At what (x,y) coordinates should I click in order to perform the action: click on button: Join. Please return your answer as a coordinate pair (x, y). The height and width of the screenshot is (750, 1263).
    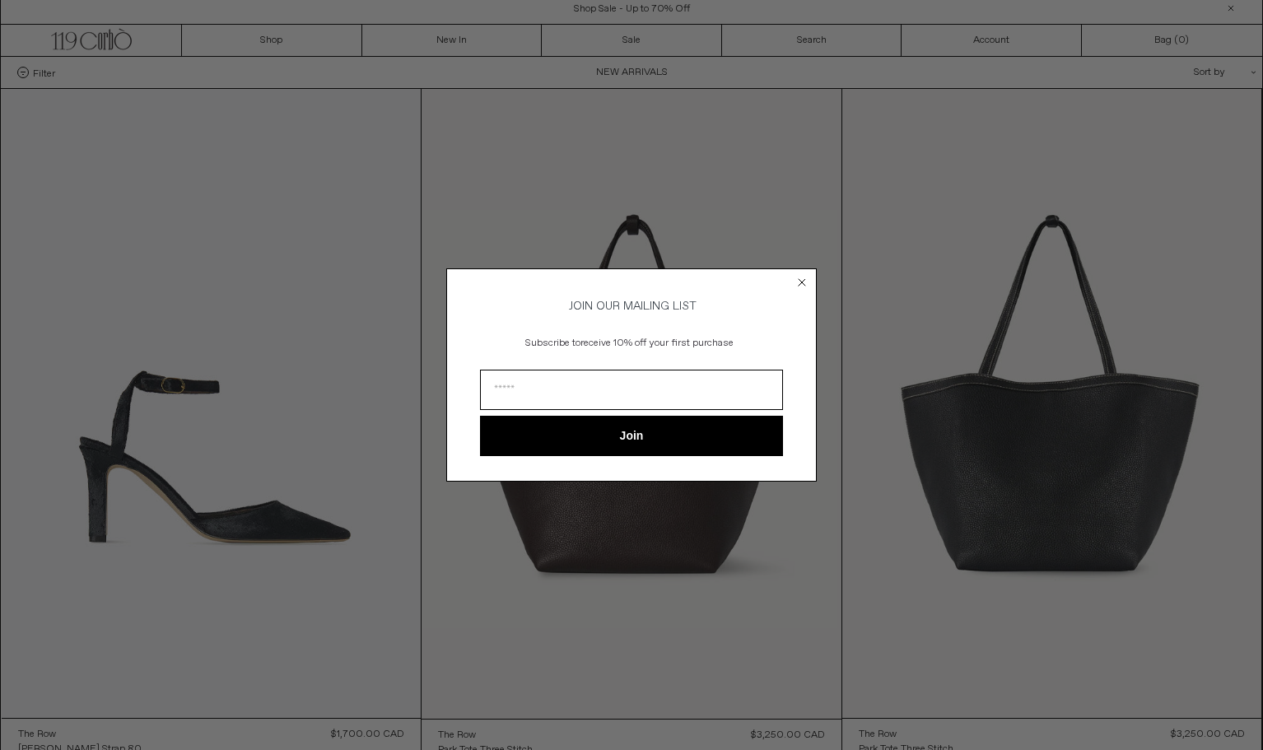
    Looking at the image, I should click on (632, 436).